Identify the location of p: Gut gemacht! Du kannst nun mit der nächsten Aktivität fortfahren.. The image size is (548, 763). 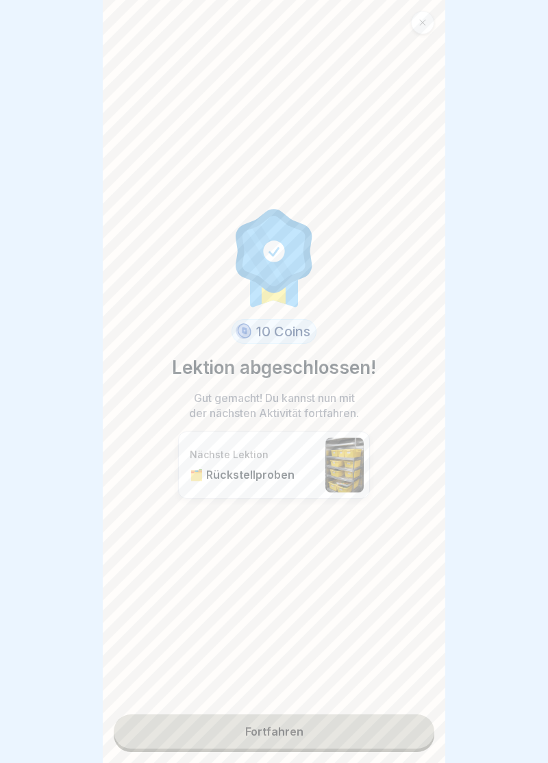
(274, 405).